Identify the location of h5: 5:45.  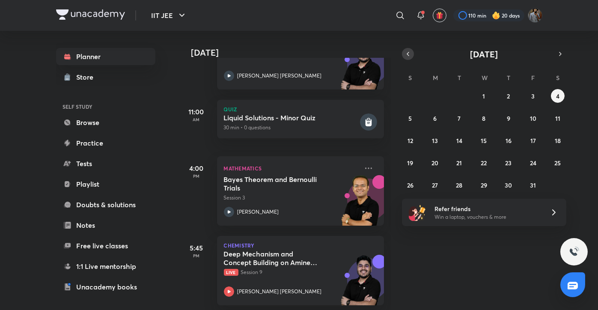
(196, 248).